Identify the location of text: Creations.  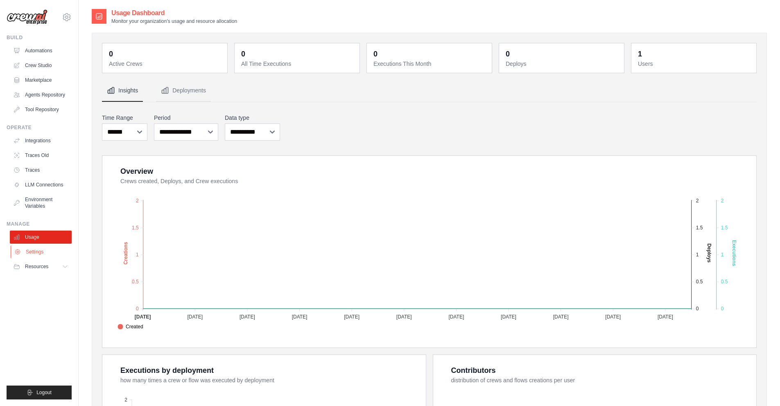
(126, 253).